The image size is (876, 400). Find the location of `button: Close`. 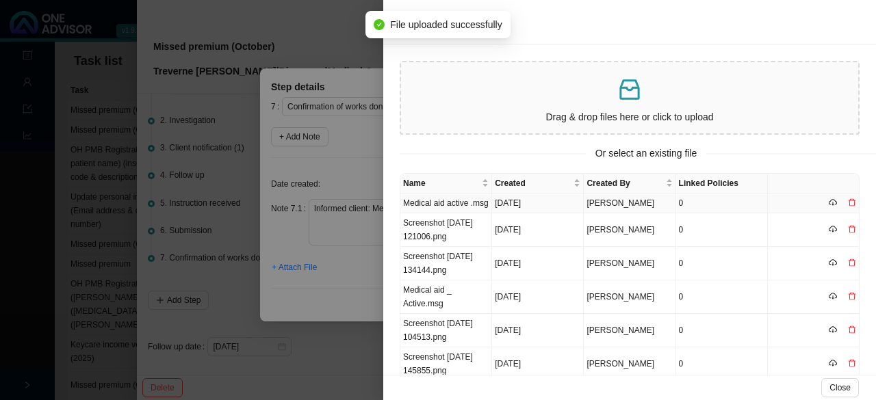

button: Close is located at coordinates (839, 388).